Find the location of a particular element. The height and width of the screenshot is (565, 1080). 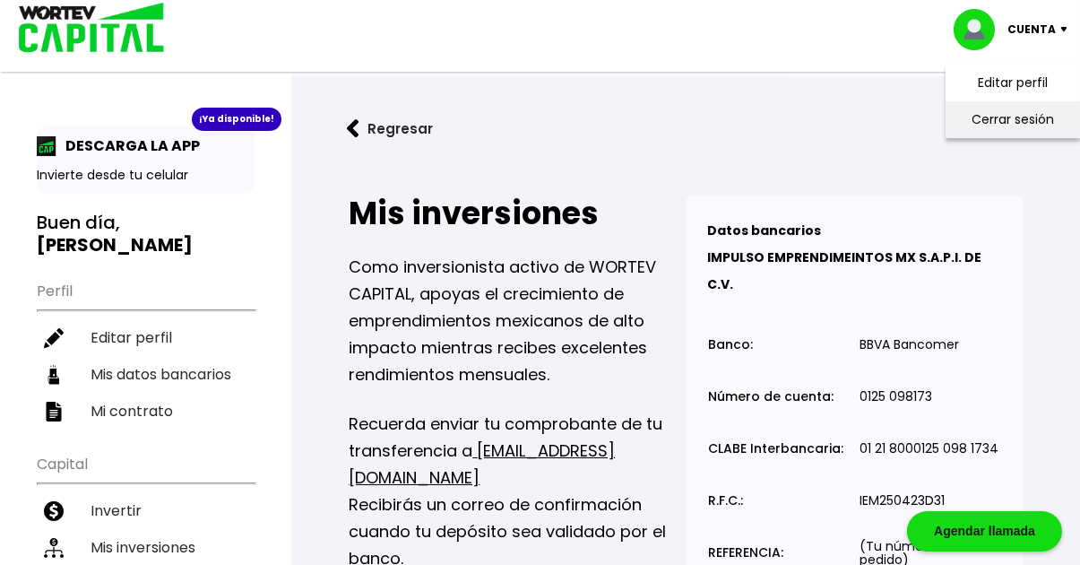

p: Invierte desde tu celular is located at coordinates (145, 175).